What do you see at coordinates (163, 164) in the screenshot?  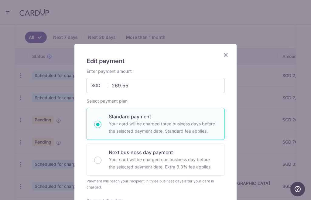 I see `p: Your card will be charged one business day before the selected payment date. Extra 0.3% fee applies.` at bounding box center [163, 164].